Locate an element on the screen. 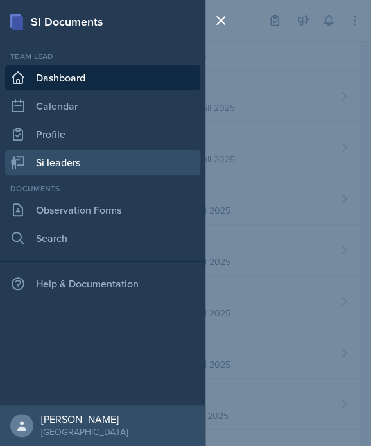 The width and height of the screenshot is (371, 446). a: Search is located at coordinates (103, 238).